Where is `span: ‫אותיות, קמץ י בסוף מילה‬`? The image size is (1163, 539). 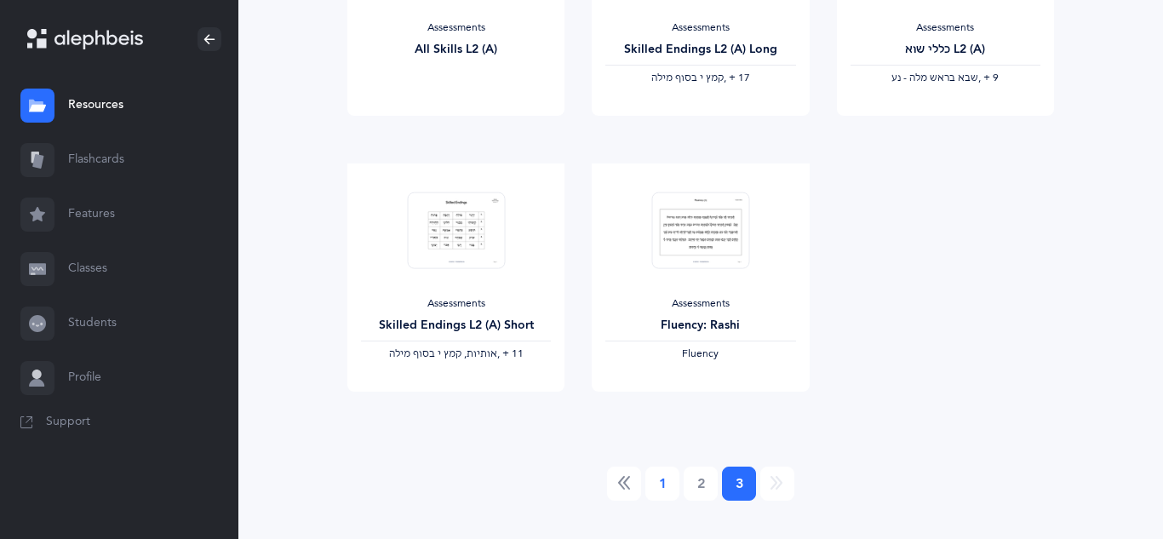 span: ‫אותיות, קמץ י בסוף מילה‬ is located at coordinates (443, 353).